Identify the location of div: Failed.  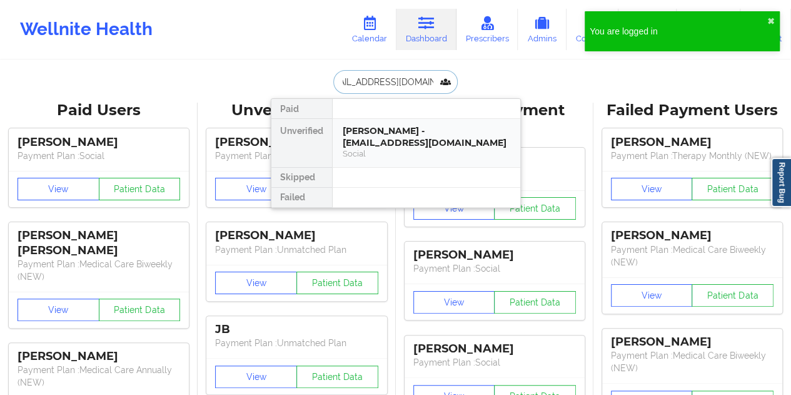
(301, 198).